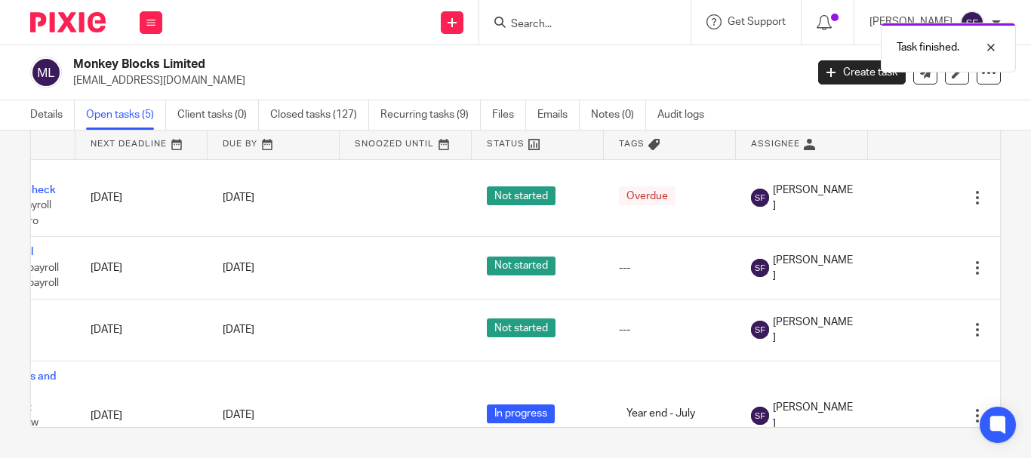 This screenshot has height=458, width=1031. What do you see at coordinates (218, 115) in the screenshot?
I see `a: Client tasks (0)` at bounding box center [218, 115].